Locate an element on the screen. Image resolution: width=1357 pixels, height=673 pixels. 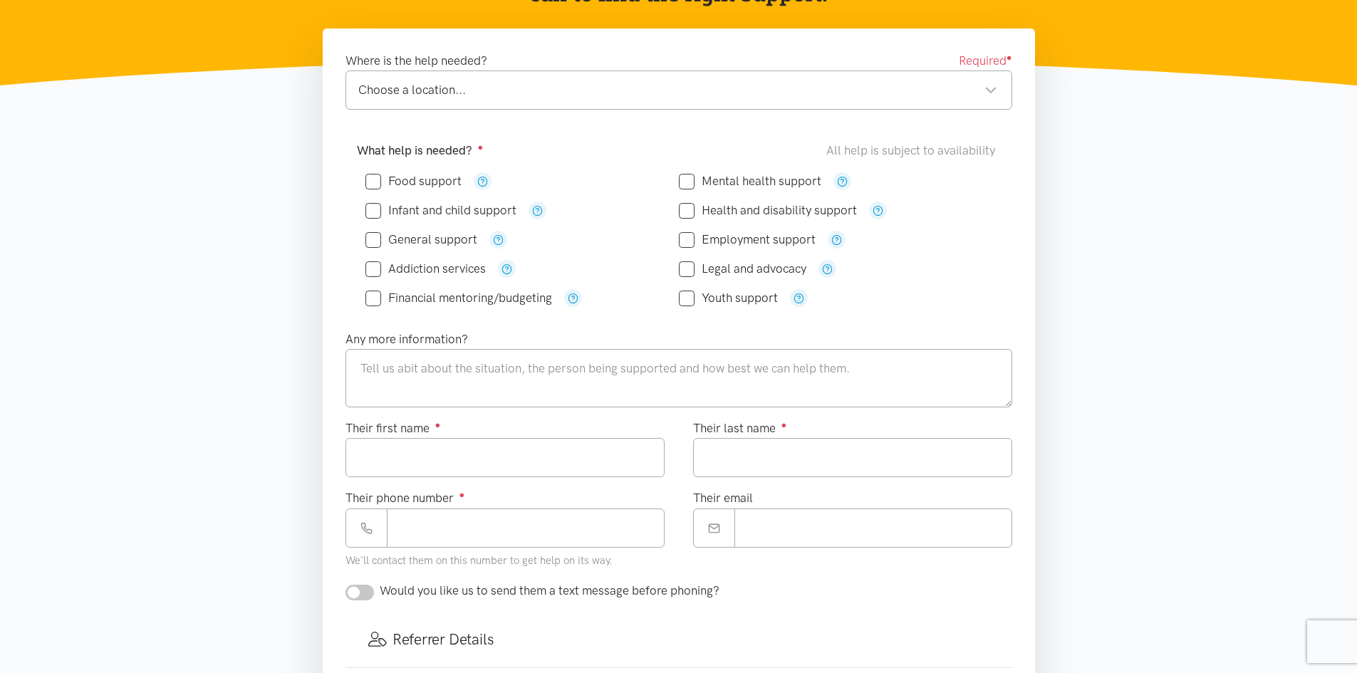
label: Employment support is located at coordinates (747, 239).